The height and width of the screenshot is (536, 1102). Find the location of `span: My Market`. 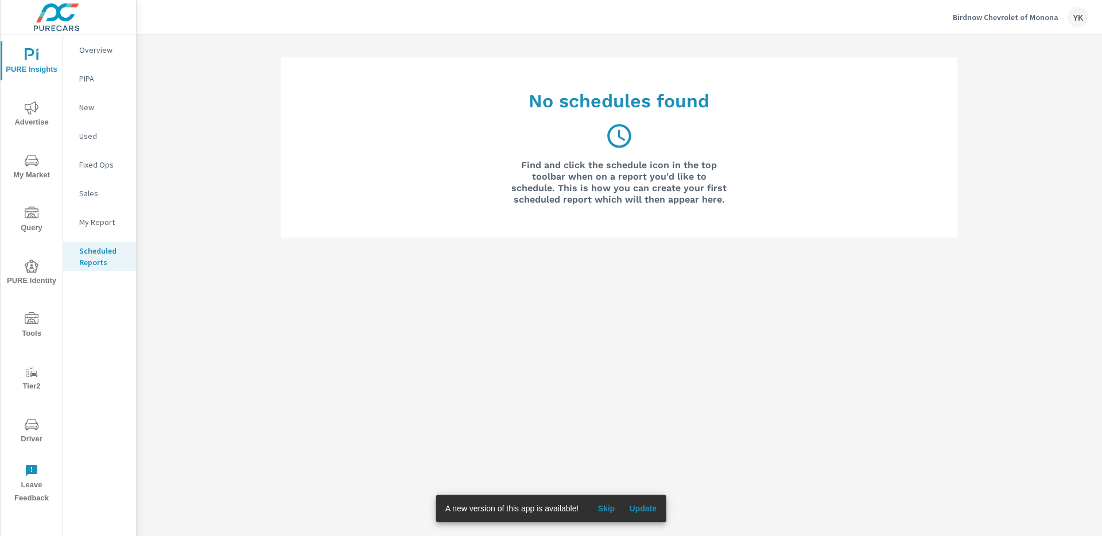

span: My Market is located at coordinates (32, 168).